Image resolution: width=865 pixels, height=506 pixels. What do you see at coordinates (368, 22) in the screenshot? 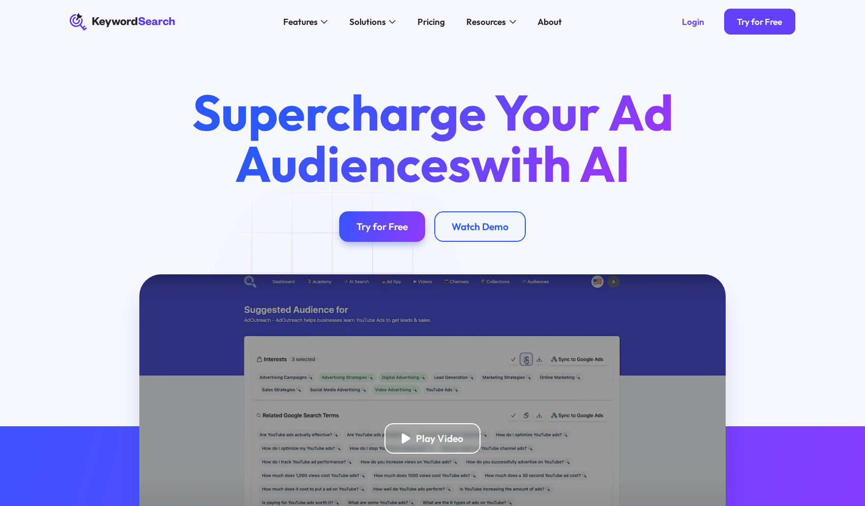
I see `div: Solutions` at bounding box center [368, 22].